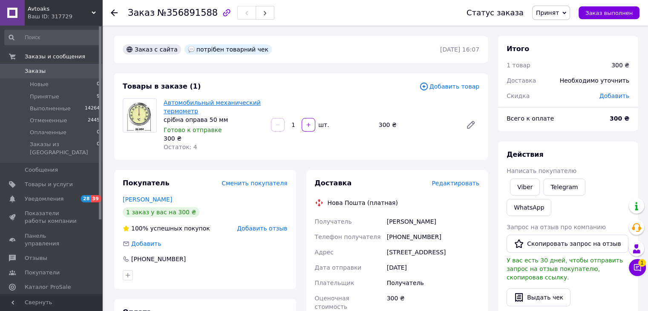  Describe the element at coordinates (48, 133) in the screenshot. I see `span: Оплаченные` at that location.